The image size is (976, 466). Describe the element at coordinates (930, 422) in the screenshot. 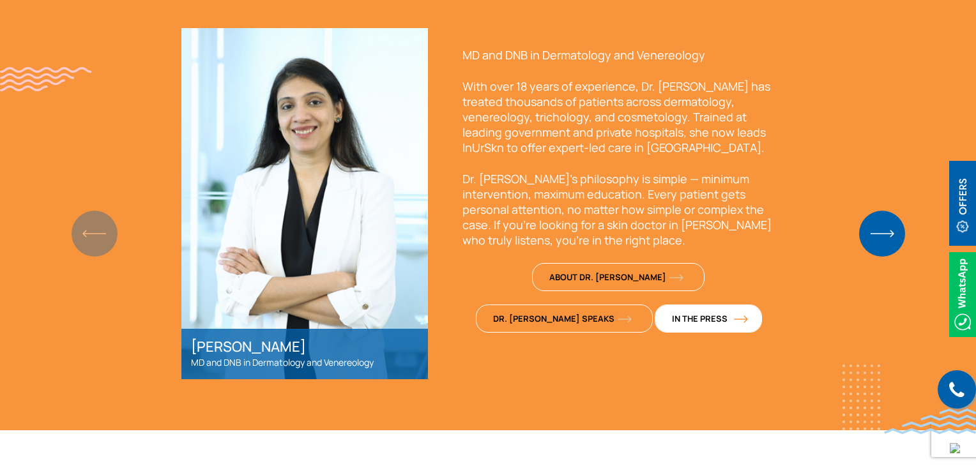

I see `img: bluewave` at that location.